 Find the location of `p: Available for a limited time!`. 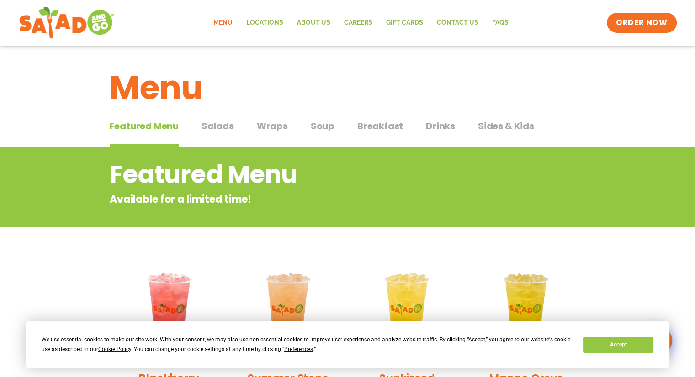

p: Available for a limited time! is located at coordinates (311, 199).